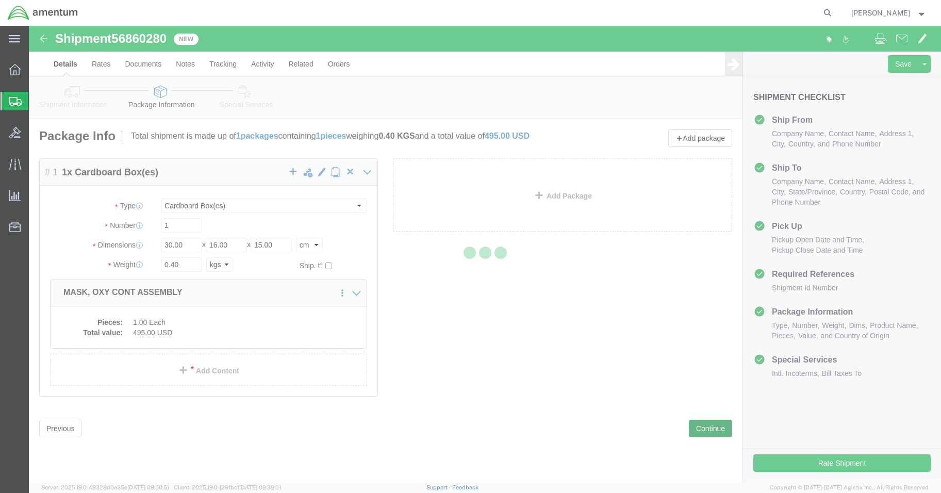 The image size is (941, 493). Describe the element at coordinates (465, 487) in the screenshot. I see `a: Feedback` at that location.